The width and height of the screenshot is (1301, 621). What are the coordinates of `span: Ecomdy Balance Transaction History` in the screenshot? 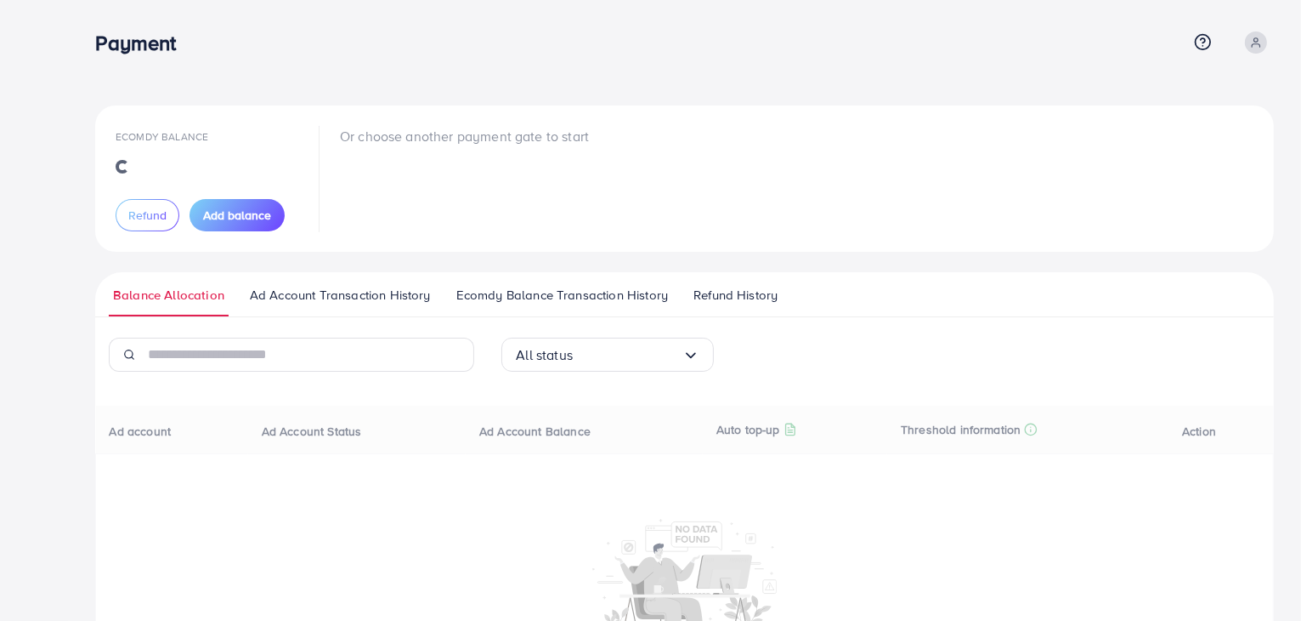 It's located at (562, 295).